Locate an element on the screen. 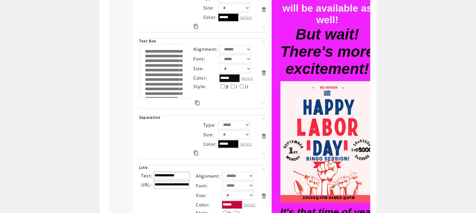 The height and width of the screenshot is (213, 476). span: Text: is located at coordinates (146, 175).